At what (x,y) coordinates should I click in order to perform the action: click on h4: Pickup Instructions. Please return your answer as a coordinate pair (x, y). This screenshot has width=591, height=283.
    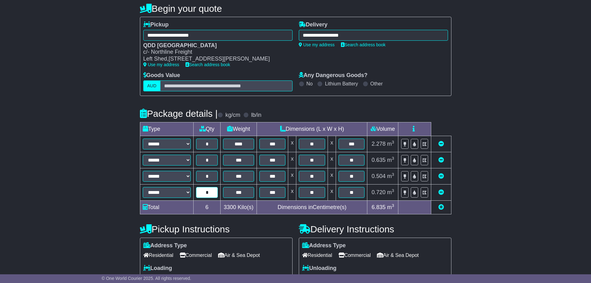
    Looking at the image, I should click on (216, 229).